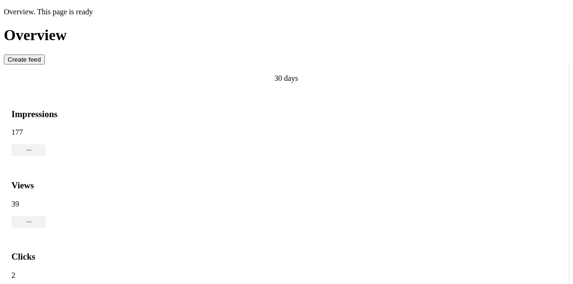 This screenshot has height=284, width=573. Describe the element at coordinates (29, 256) in the screenshot. I see `h3: Clicks` at that location.